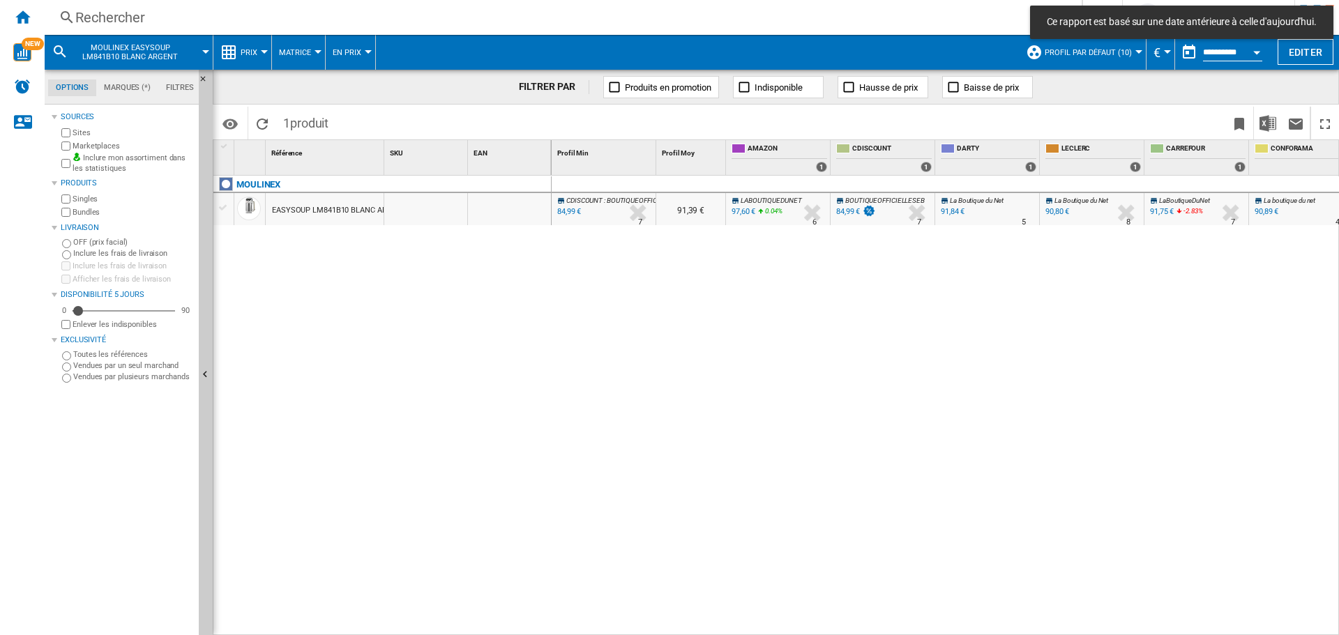  I want to click on div: Profil Min Sort None, so click(605, 151).